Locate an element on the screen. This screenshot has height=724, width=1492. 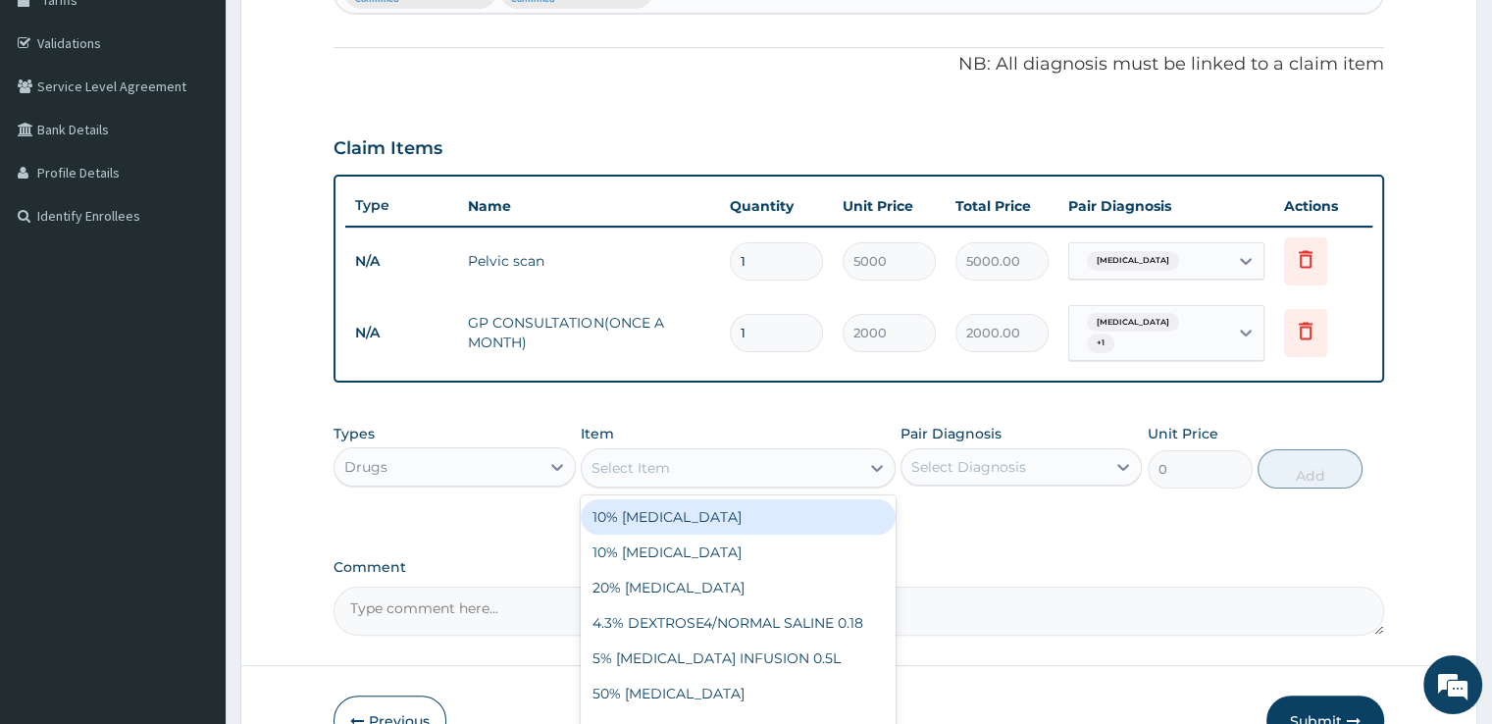
th: Total Price is located at coordinates (1001, 206).